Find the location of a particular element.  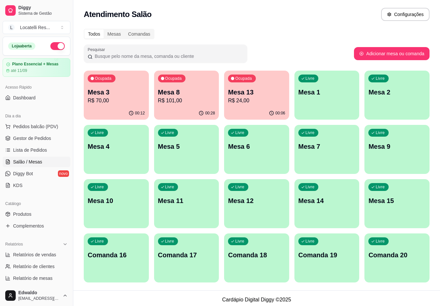

p: Comanda 18 is located at coordinates (256, 255).